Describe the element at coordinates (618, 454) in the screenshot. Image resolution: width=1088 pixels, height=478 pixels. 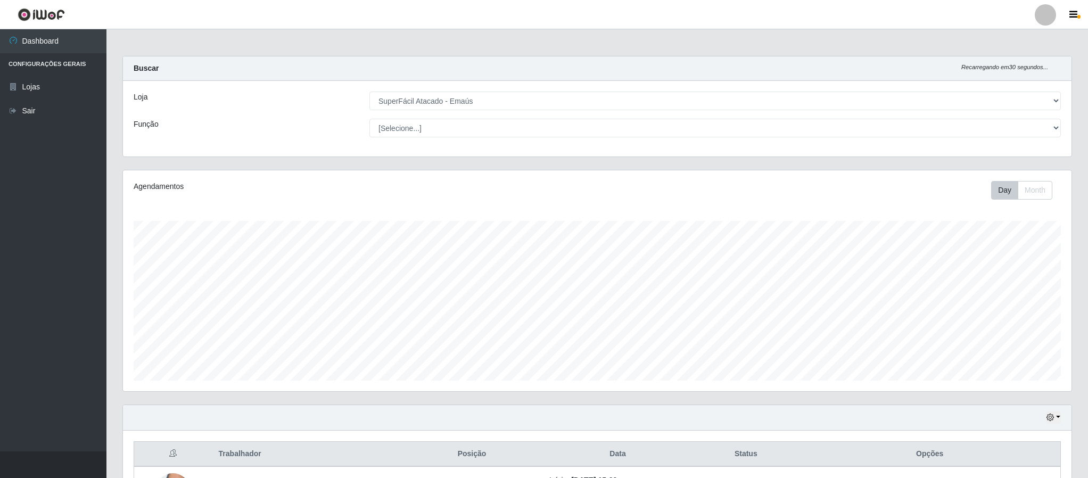
I see `th: Data` at that location.